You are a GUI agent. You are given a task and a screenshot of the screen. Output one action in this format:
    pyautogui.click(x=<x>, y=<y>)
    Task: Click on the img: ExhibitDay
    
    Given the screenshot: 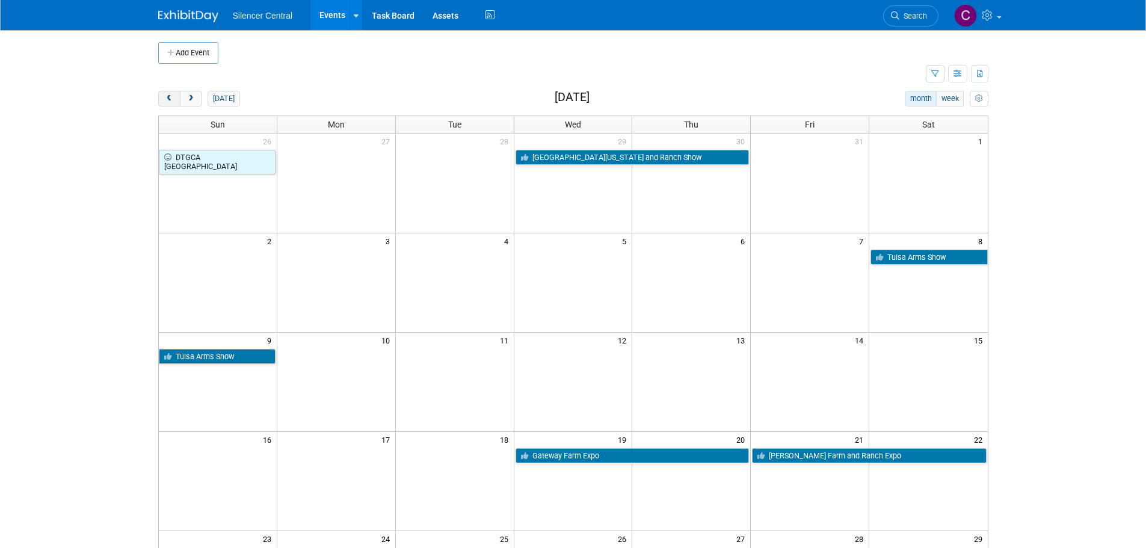 What is the action you would take?
    pyautogui.click(x=188, y=16)
    